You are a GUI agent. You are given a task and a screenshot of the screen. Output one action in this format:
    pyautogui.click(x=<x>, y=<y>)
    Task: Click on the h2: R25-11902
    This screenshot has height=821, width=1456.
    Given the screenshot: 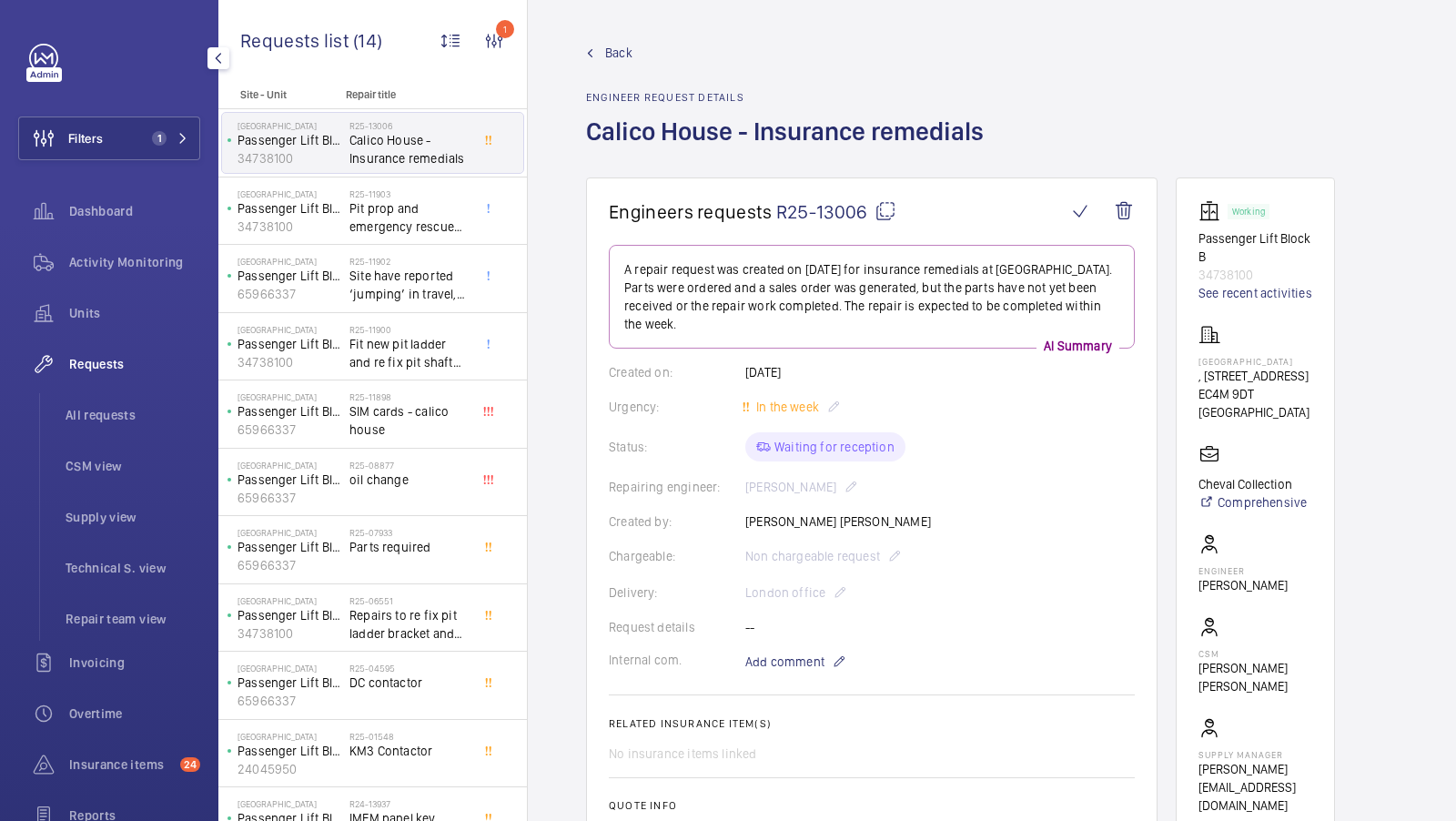 What is the action you would take?
    pyautogui.click(x=409, y=261)
    